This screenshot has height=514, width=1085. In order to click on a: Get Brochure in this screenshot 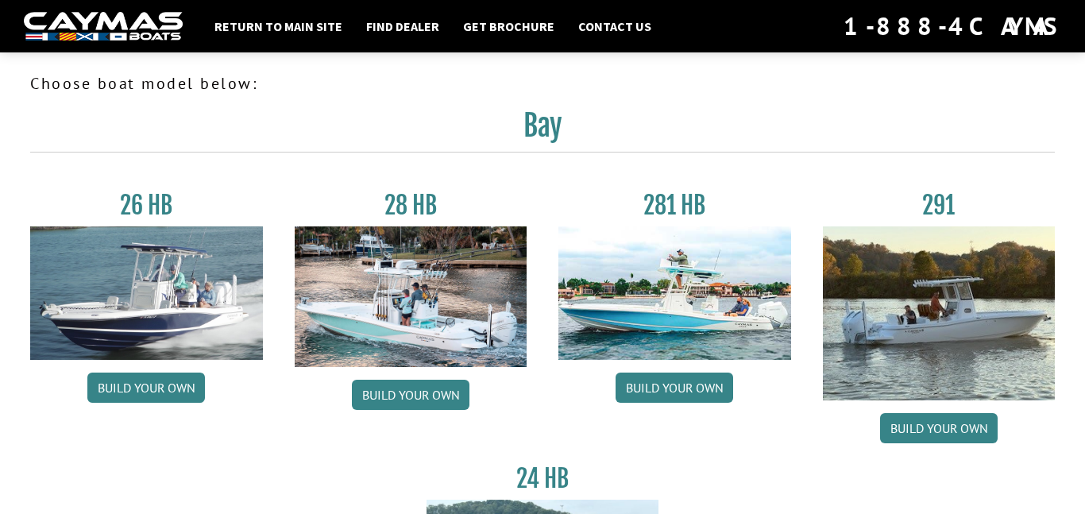, I will do `click(508, 26)`.